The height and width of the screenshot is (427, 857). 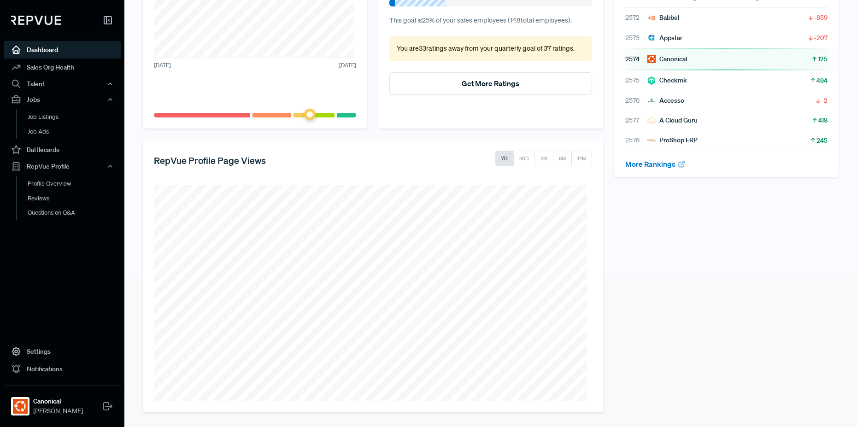 What do you see at coordinates (636, 18) in the screenshot?
I see `span: 2572` at bounding box center [636, 18].